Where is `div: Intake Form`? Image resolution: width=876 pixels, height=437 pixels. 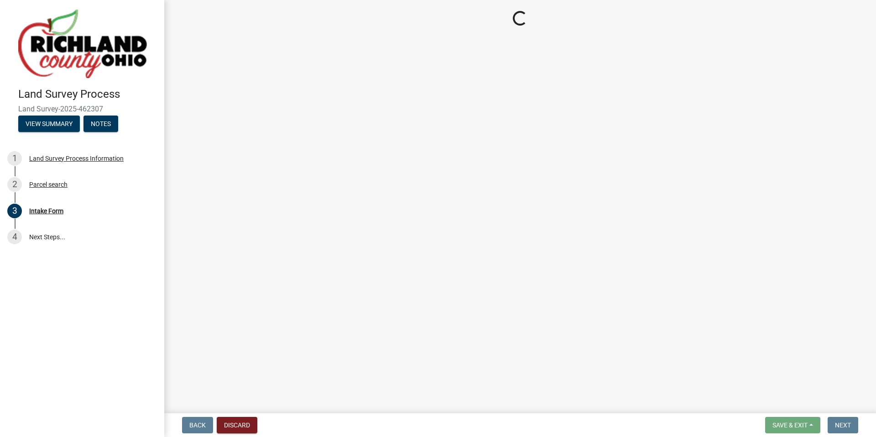
div: Intake Form is located at coordinates (46, 211).